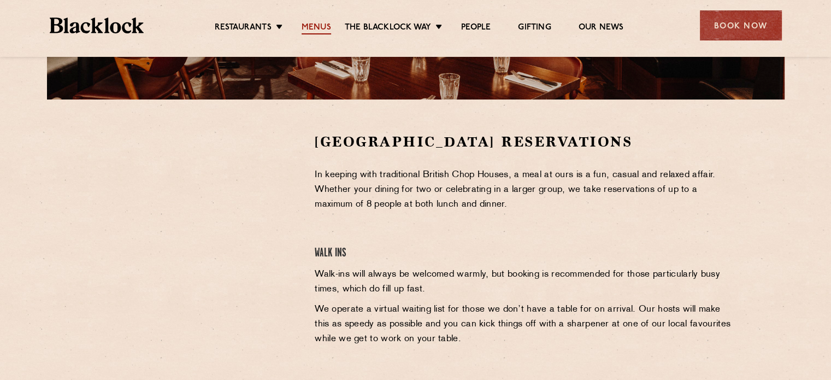  What do you see at coordinates (524, 253) in the screenshot?
I see `h4: Walk Ins` at bounding box center [524, 253].